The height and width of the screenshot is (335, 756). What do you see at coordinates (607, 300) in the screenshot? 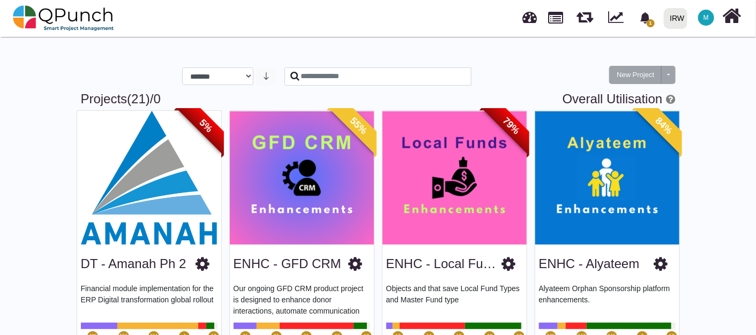
I see `p: Alyateem Orphan Sponsorship platform enhancements.` at bounding box center [607, 300].